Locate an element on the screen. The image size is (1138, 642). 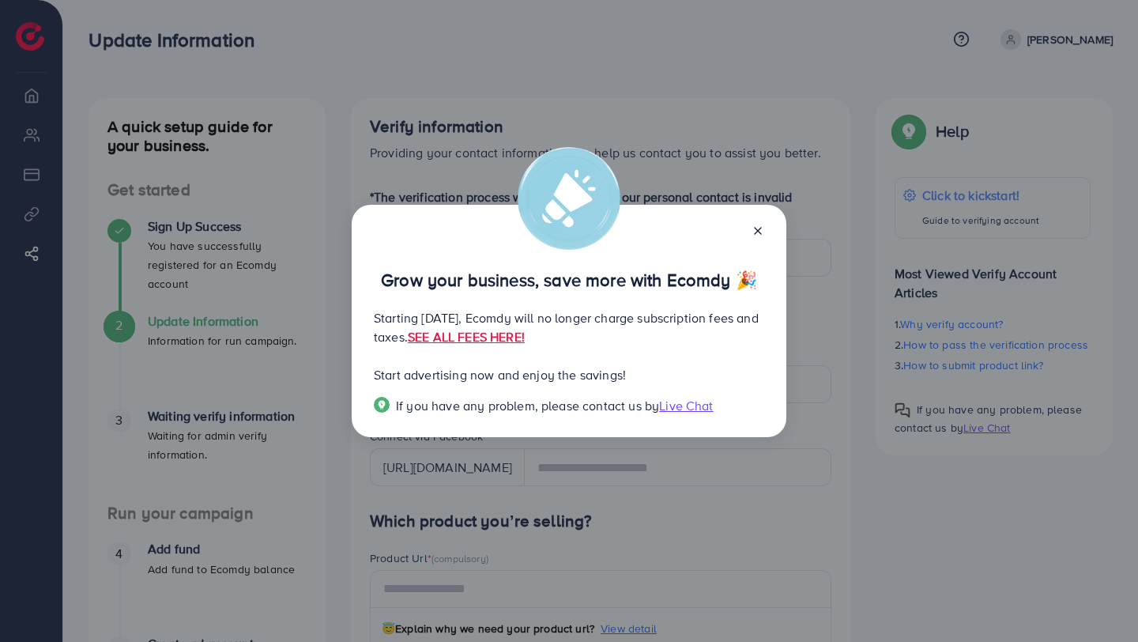
img: alert is located at coordinates (569, 198).